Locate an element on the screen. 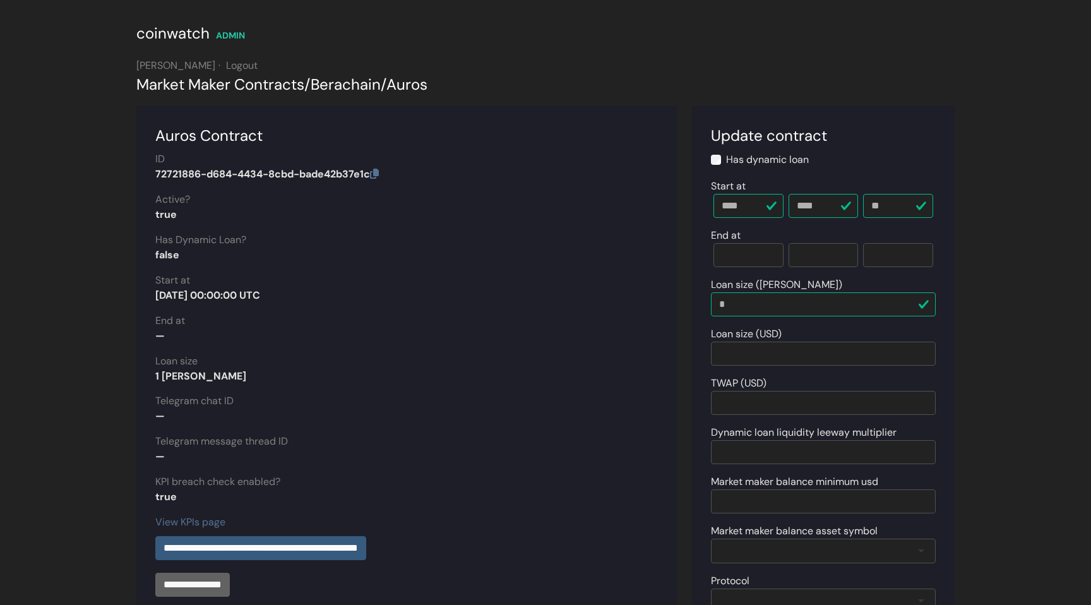  label: Loan size is located at coordinates (176, 361).